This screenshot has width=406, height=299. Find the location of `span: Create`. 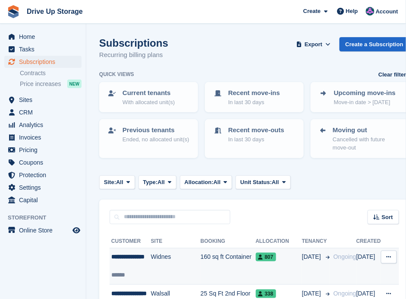

span: Create is located at coordinates (312, 11).